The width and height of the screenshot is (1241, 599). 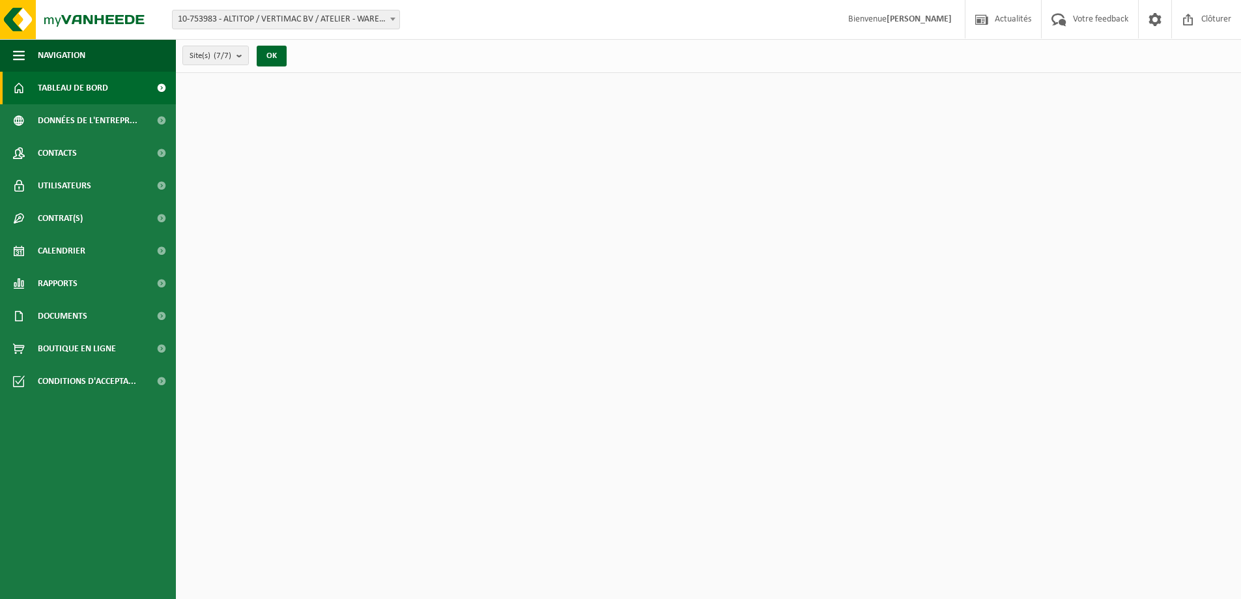 What do you see at coordinates (272, 56) in the screenshot?
I see `button: OK` at bounding box center [272, 56].